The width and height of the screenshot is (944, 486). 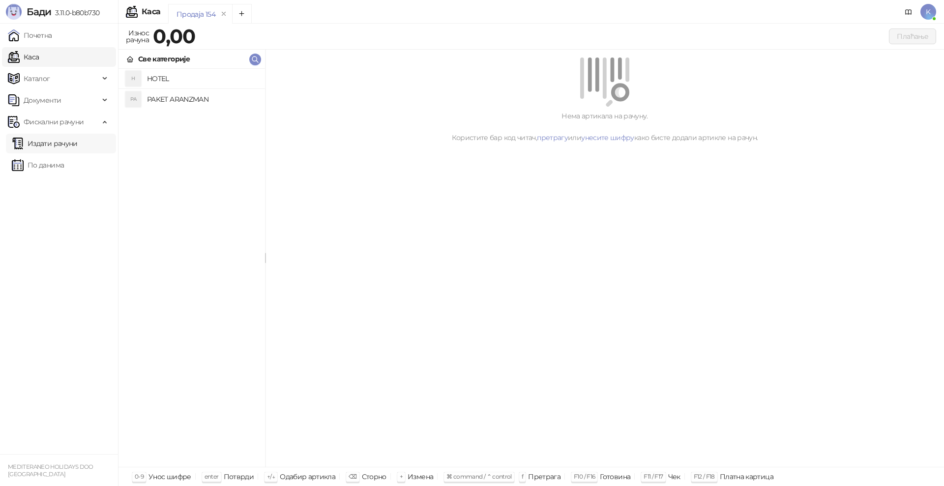 What do you see at coordinates (14, 12) in the screenshot?
I see `img: Logo` at bounding box center [14, 12].